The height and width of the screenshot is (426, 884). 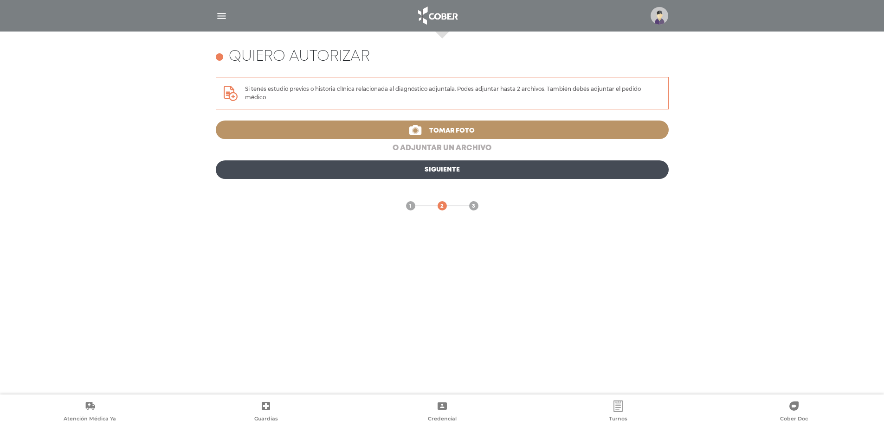 What do you see at coordinates (453, 93) in the screenshot?
I see `p: Si tenés estudio previos o historia clínica relacionada al diagnóstico adjuntala. Podes adjuntar ...` at bounding box center [453, 93].